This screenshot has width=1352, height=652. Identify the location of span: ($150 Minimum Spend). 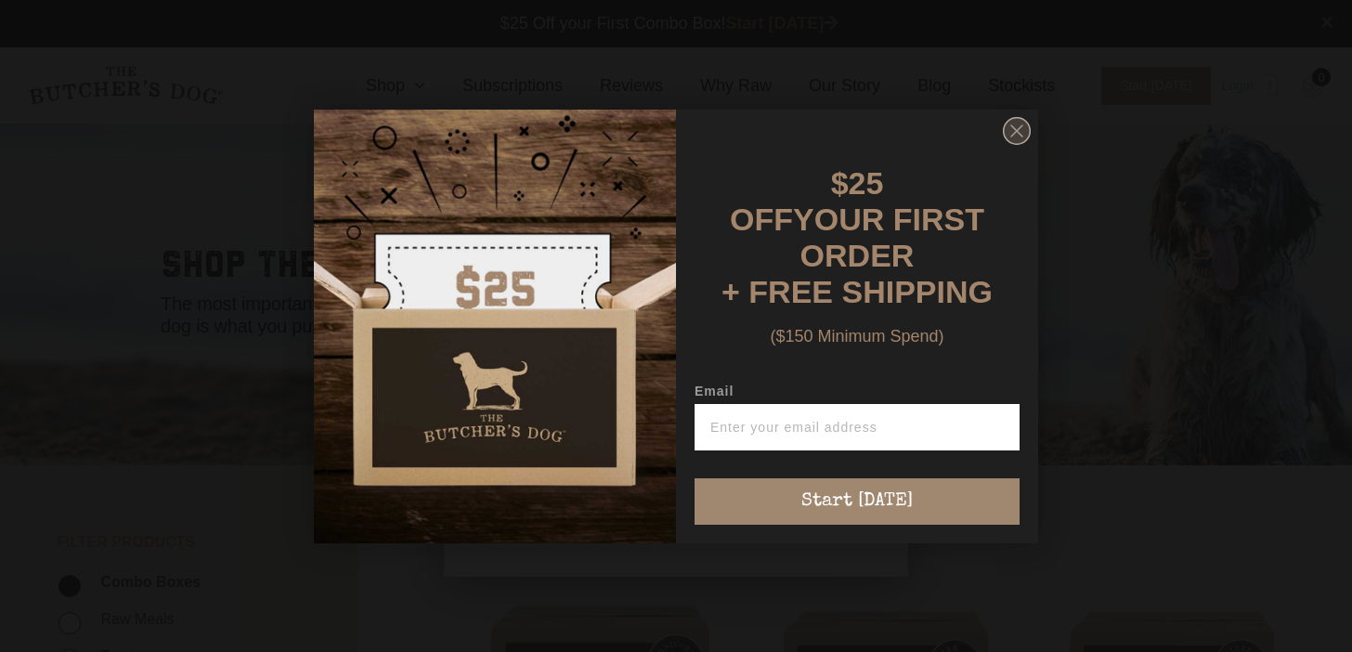
(856, 336).